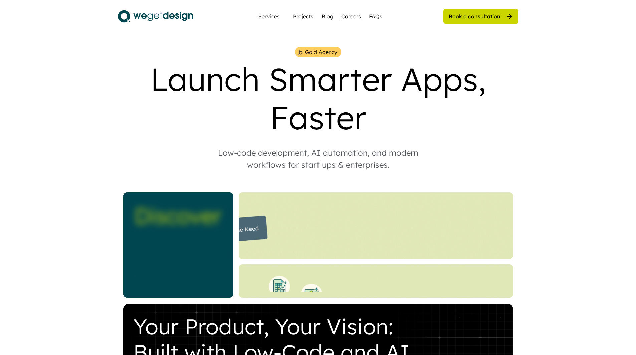 Image resolution: width=636 pixels, height=355 pixels. Describe the element at coordinates (376, 281) in the screenshot. I see `img: Bottom%20Landing%20%281%29.gif` at that location.